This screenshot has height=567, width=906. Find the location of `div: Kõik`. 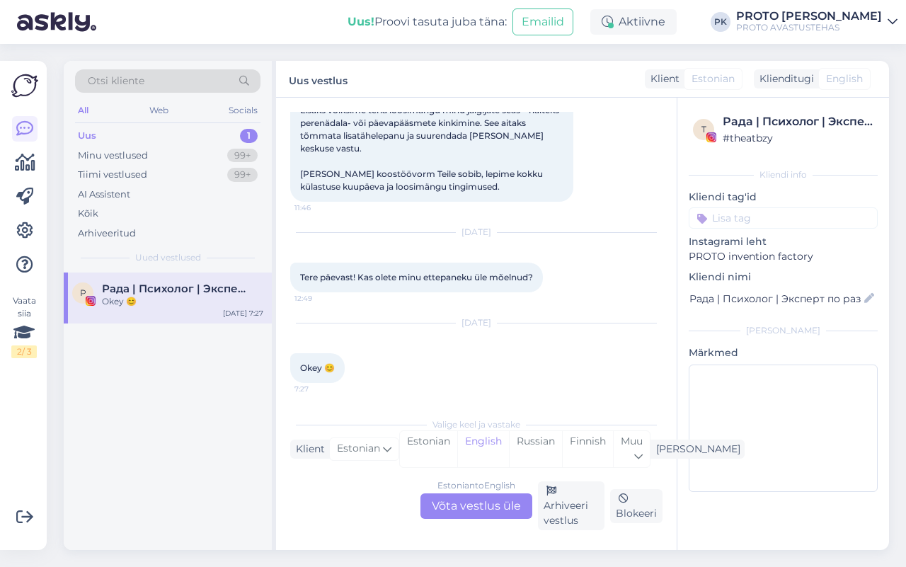

div: Kõik is located at coordinates (88, 214).